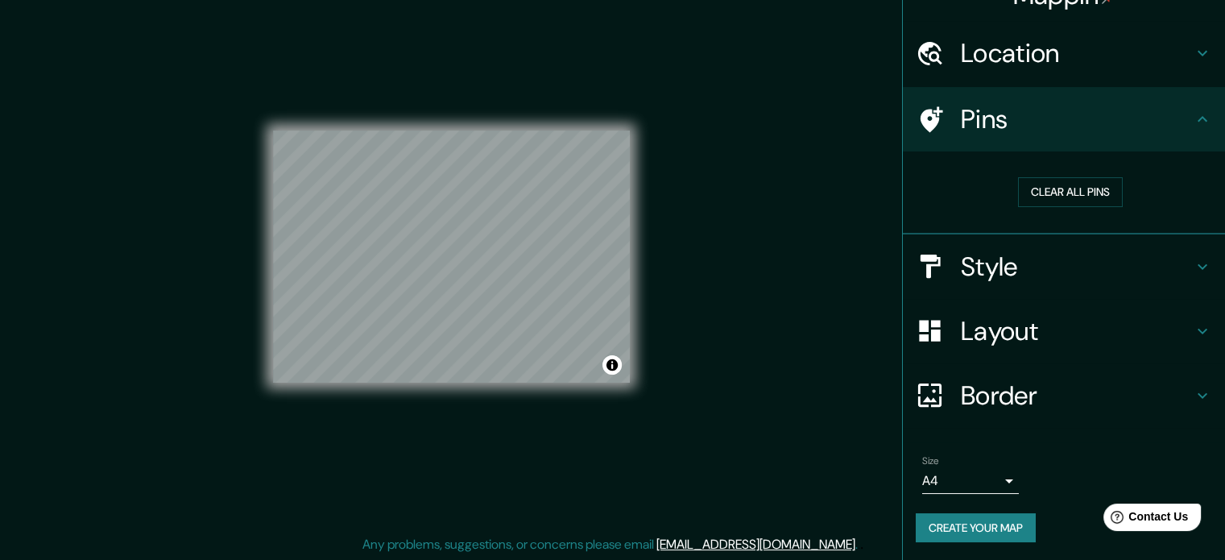 The height and width of the screenshot is (560, 1225). I want to click on div: Style, so click(1064, 267).